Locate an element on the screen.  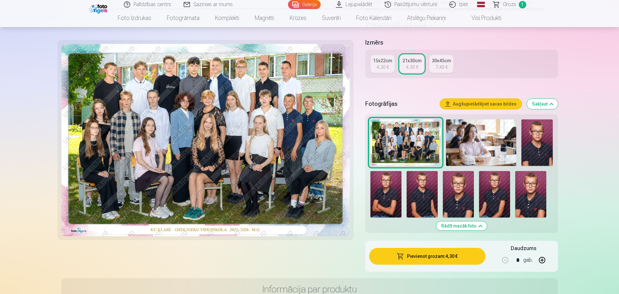
a: Foto izdrukas is located at coordinates (134, 18).